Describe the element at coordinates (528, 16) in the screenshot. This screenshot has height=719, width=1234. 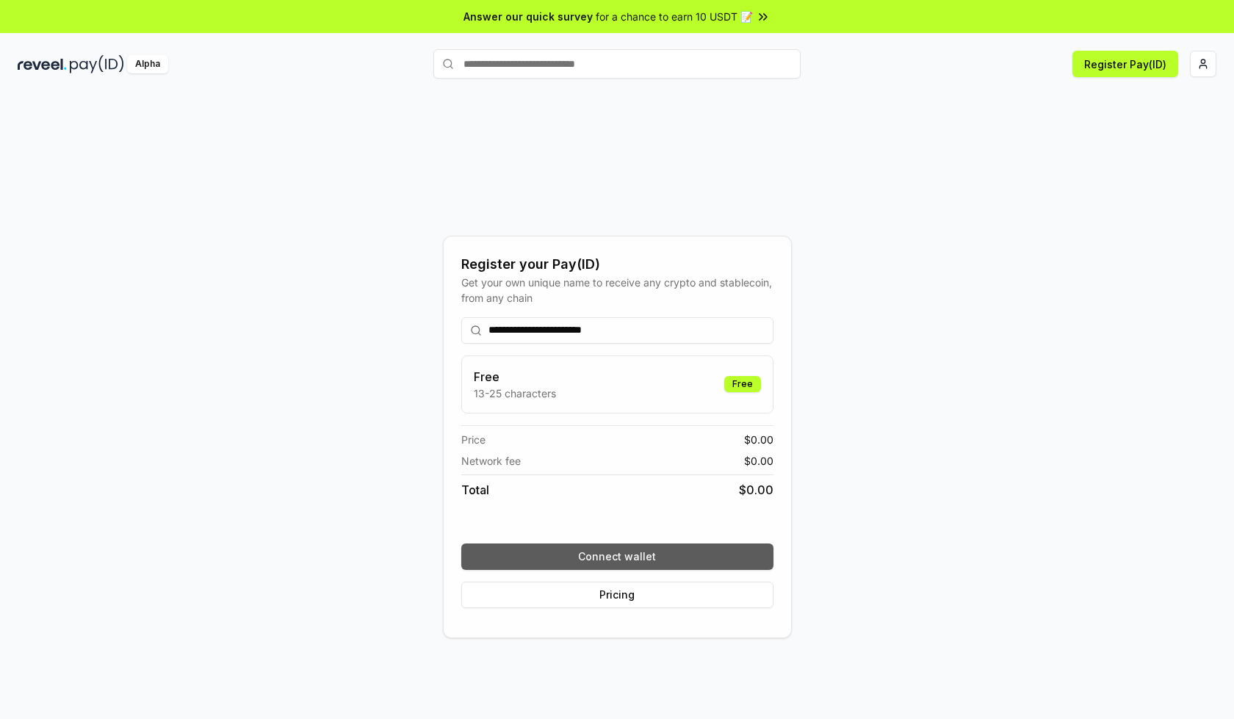
I see `span: Answer our quick survey` at that location.